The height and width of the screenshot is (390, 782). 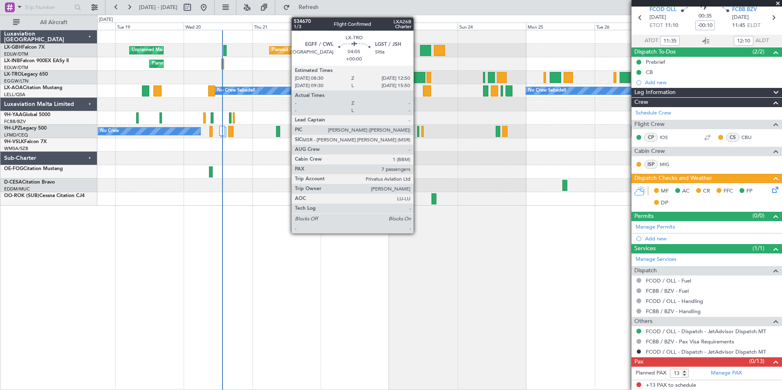 I want to click on span: Flight Crew, so click(x=650, y=124).